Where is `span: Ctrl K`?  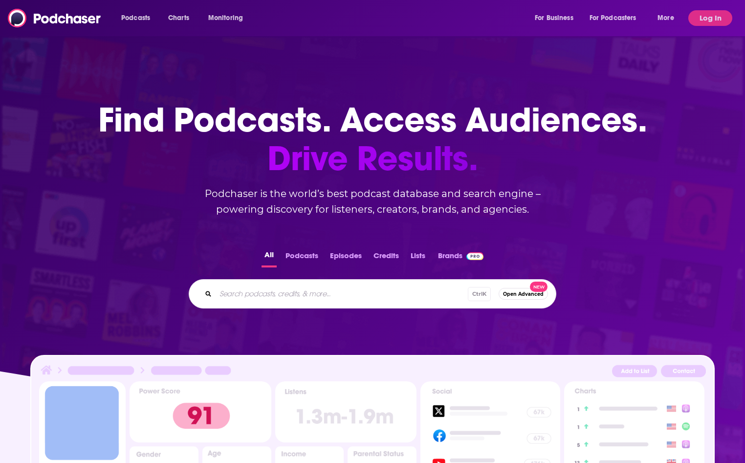
span: Ctrl K is located at coordinates (479, 294).